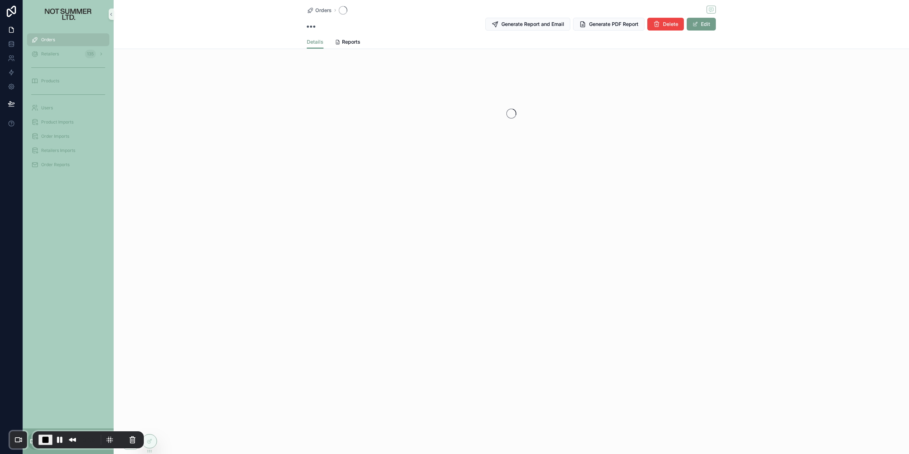 This screenshot has height=454, width=909. I want to click on button: Delete, so click(666, 24).